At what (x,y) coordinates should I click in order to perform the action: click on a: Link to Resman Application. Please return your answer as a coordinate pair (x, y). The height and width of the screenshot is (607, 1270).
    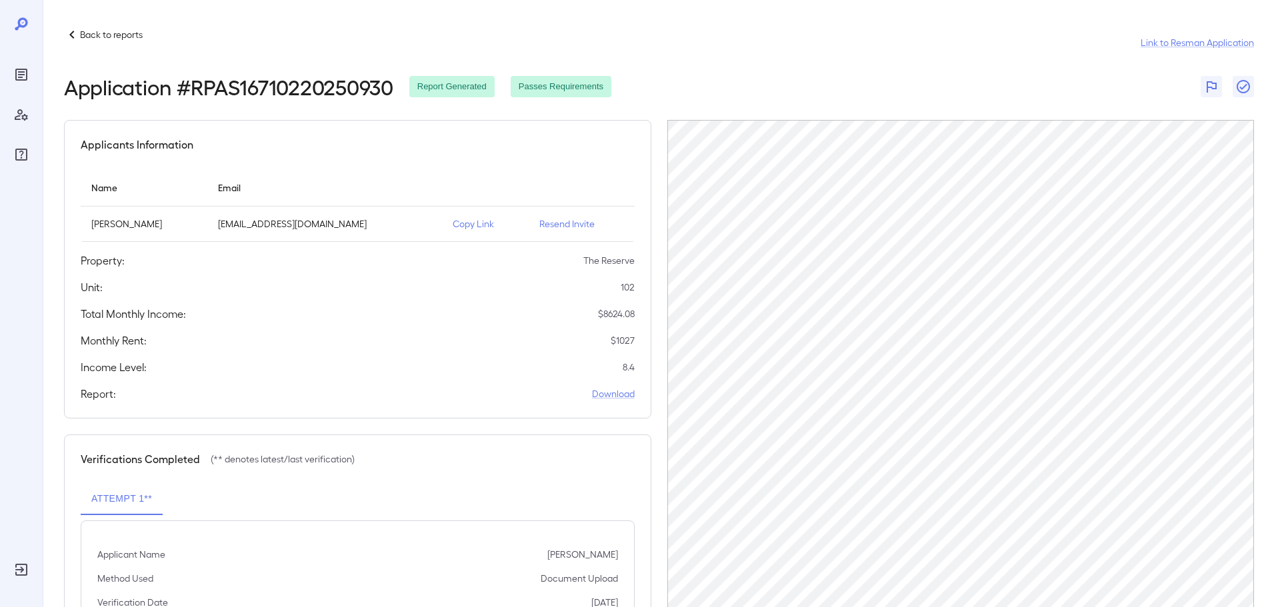
    Looking at the image, I should click on (1197, 43).